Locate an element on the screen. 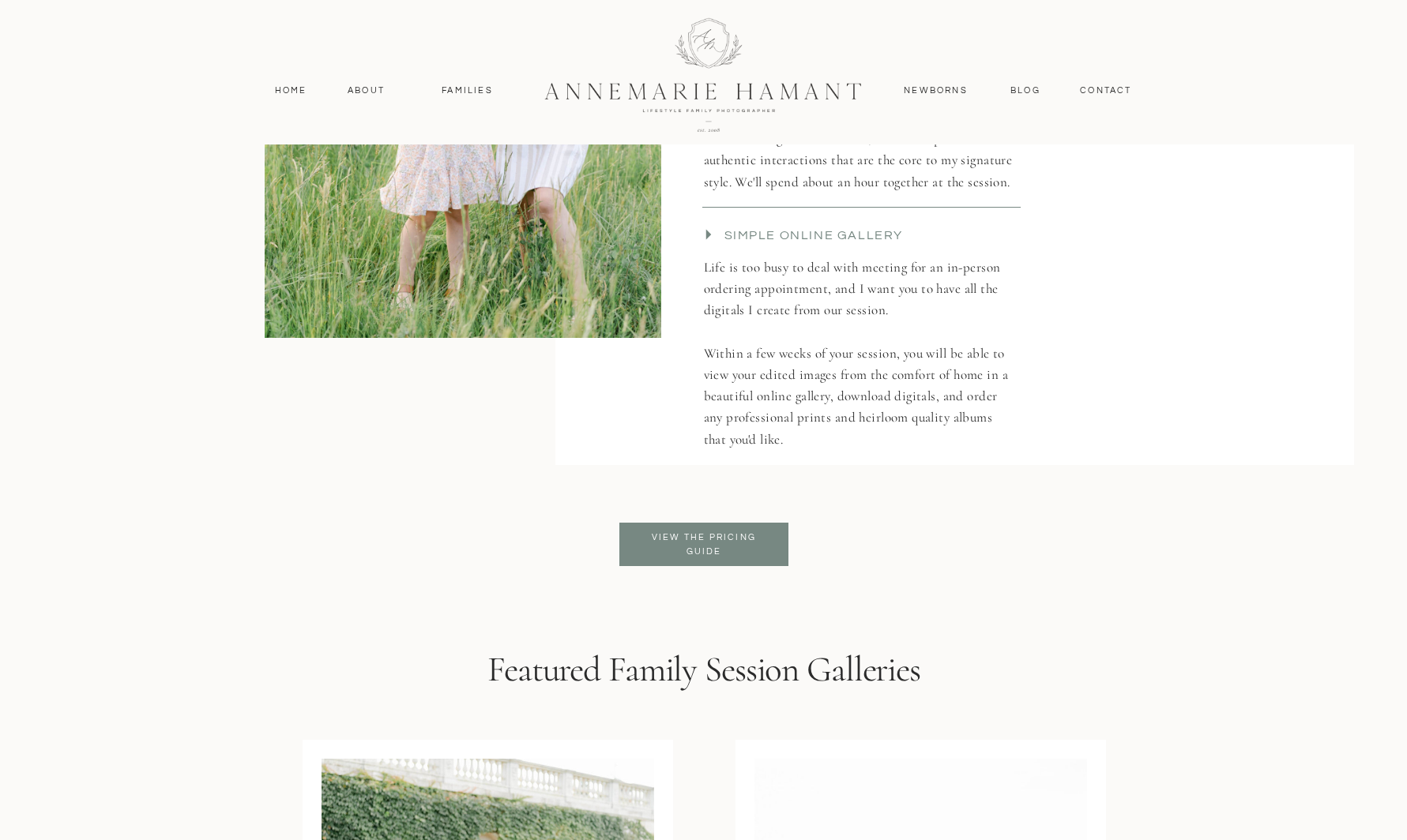 The width and height of the screenshot is (1407, 840). a: Families is located at coordinates (468, 91).